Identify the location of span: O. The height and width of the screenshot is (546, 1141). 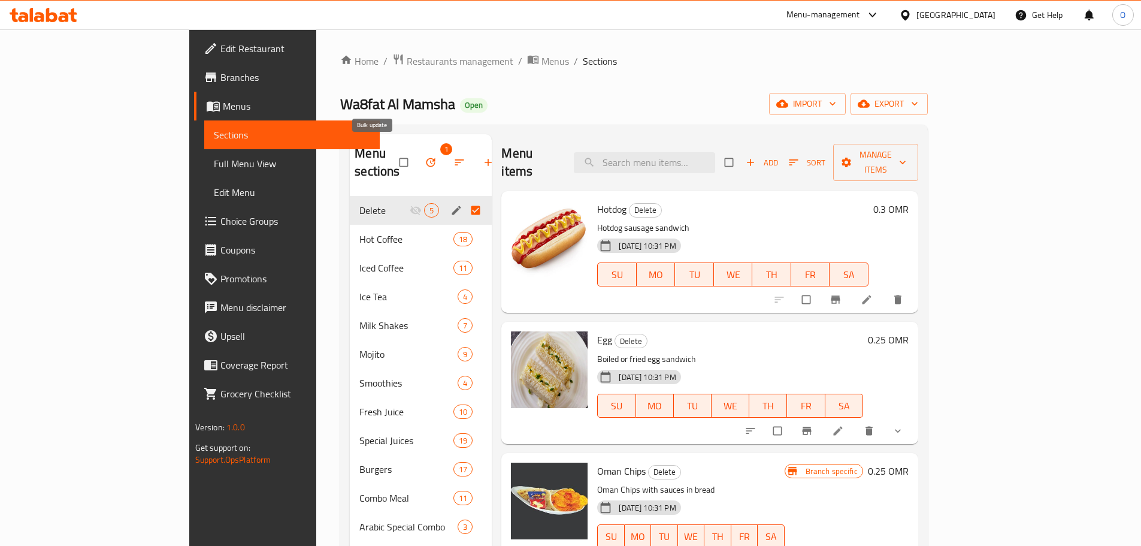
(1122, 15).